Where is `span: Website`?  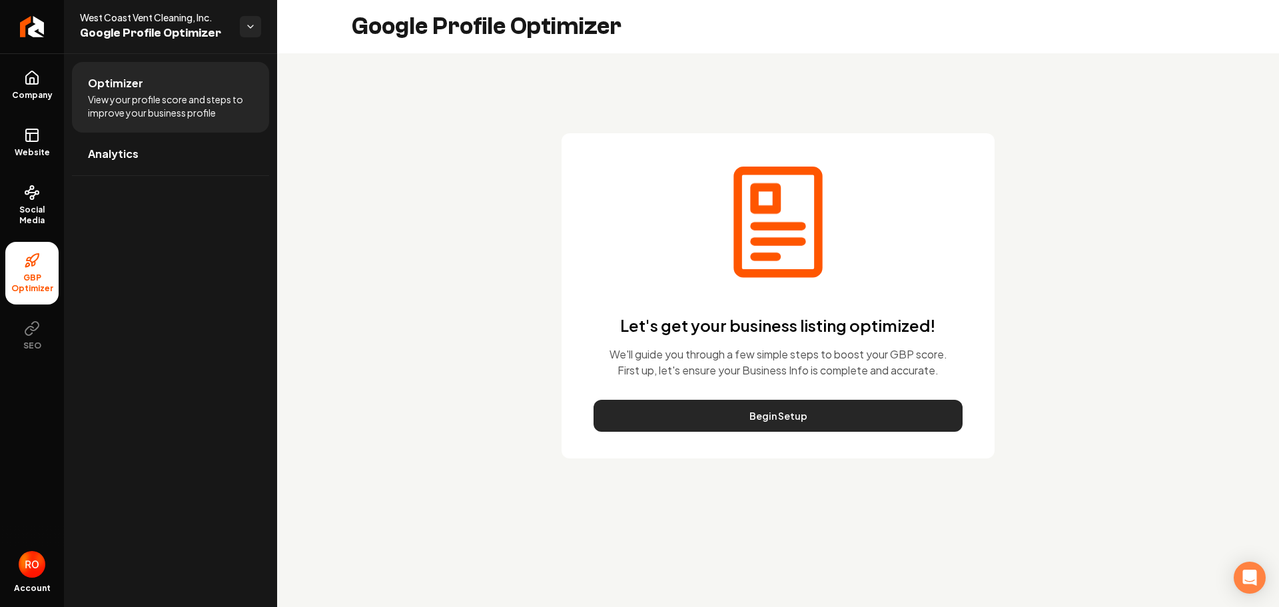 span: Website is located at coordinates (32, 153).